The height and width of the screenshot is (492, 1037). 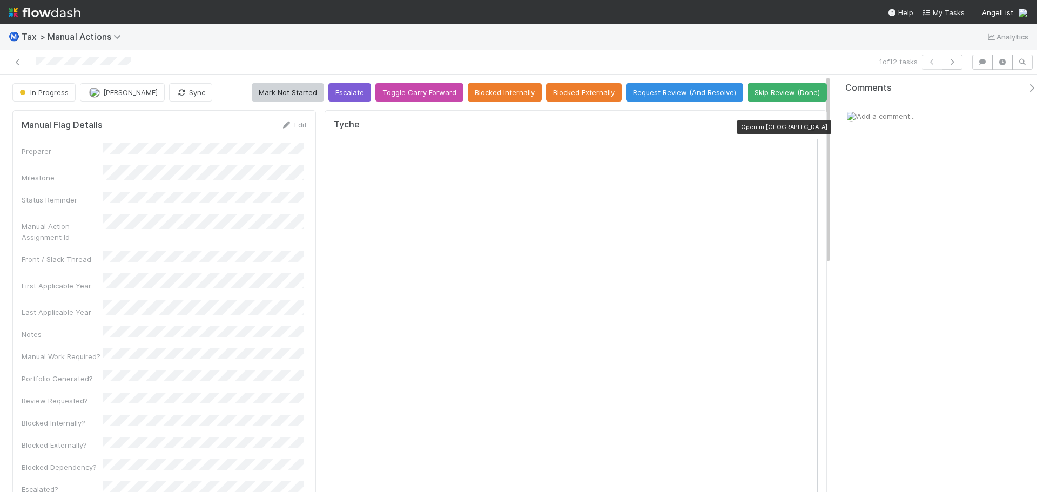 I want to click on a: My Tasks, so click(x=943, y=12).